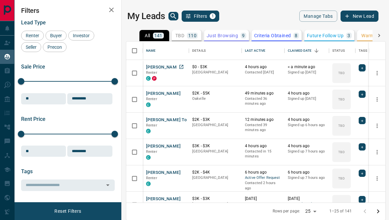 Image resolution: width=389 pixels, height=220 pixels. What do you see at coordinates (181, 67) in the screenshot?
I see `a: Open in New Tab` at bounding box center [181, 67].